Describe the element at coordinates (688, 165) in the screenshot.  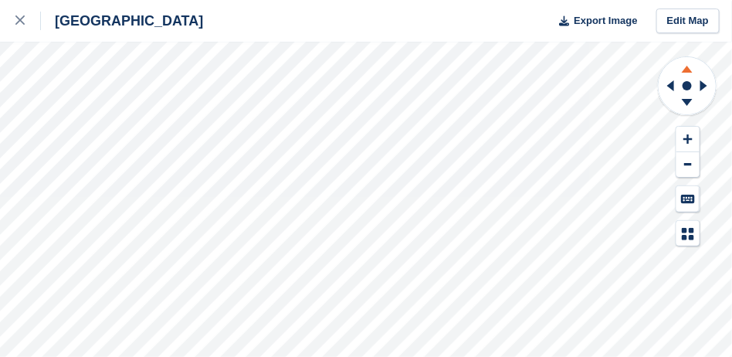
I see `button: Zoom Out` at that location.